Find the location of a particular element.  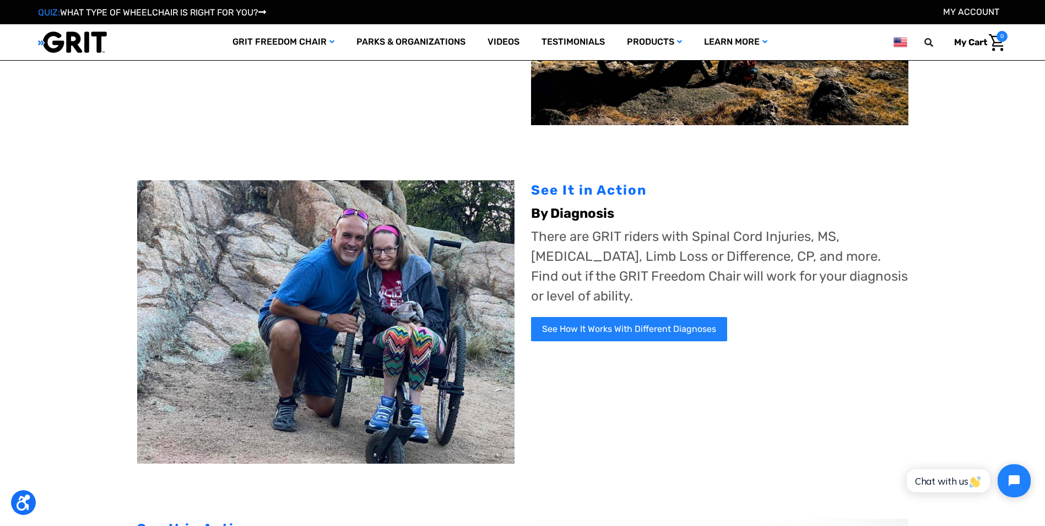

img: Cart is located at coordinates (997, 42).